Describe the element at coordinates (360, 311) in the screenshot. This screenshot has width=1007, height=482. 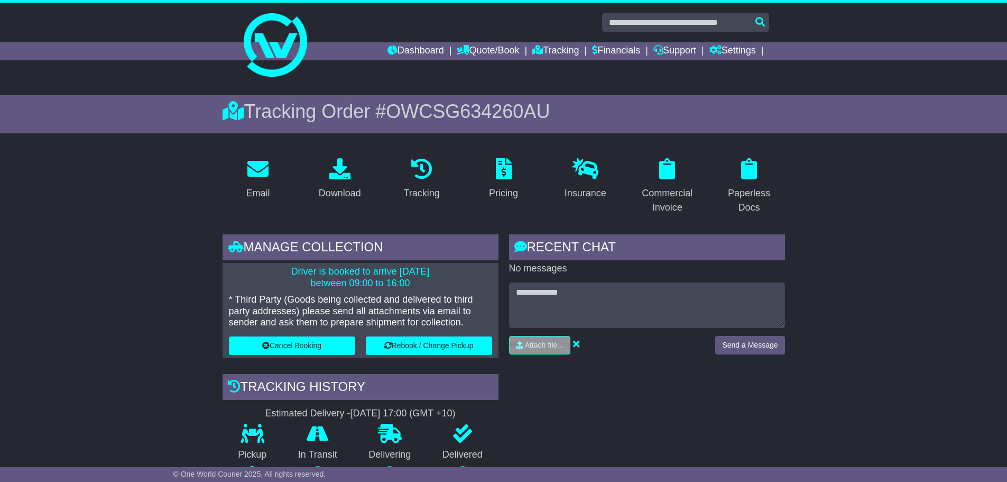
I see `p: * Third Party (Goods being collected and delivered to third party addresses) please send all atta...` at that location.